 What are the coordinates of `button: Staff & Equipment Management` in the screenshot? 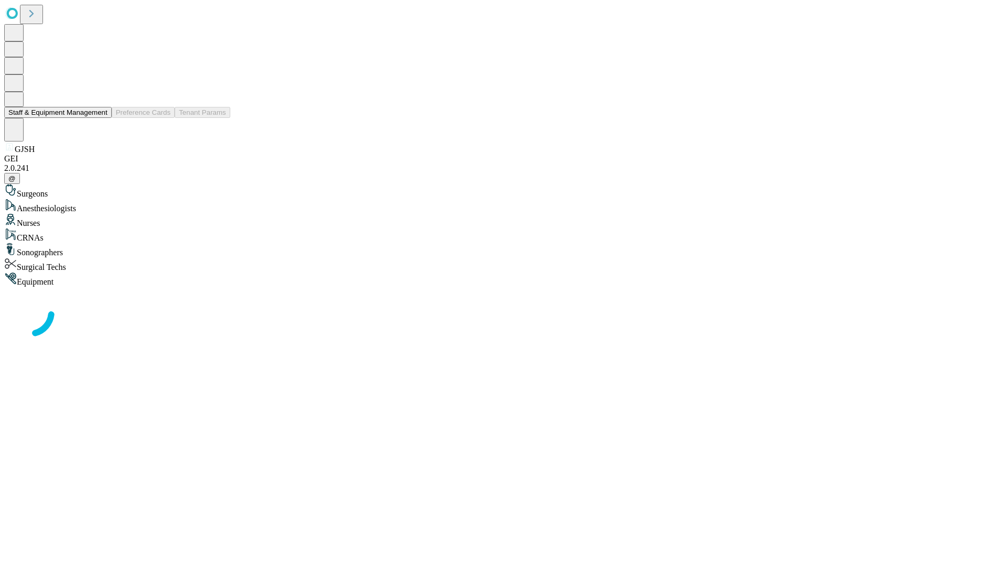 It's located at (58, 112).